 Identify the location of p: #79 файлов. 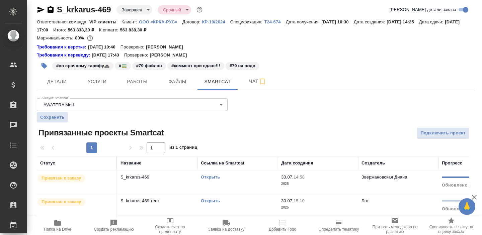
(149, 66).